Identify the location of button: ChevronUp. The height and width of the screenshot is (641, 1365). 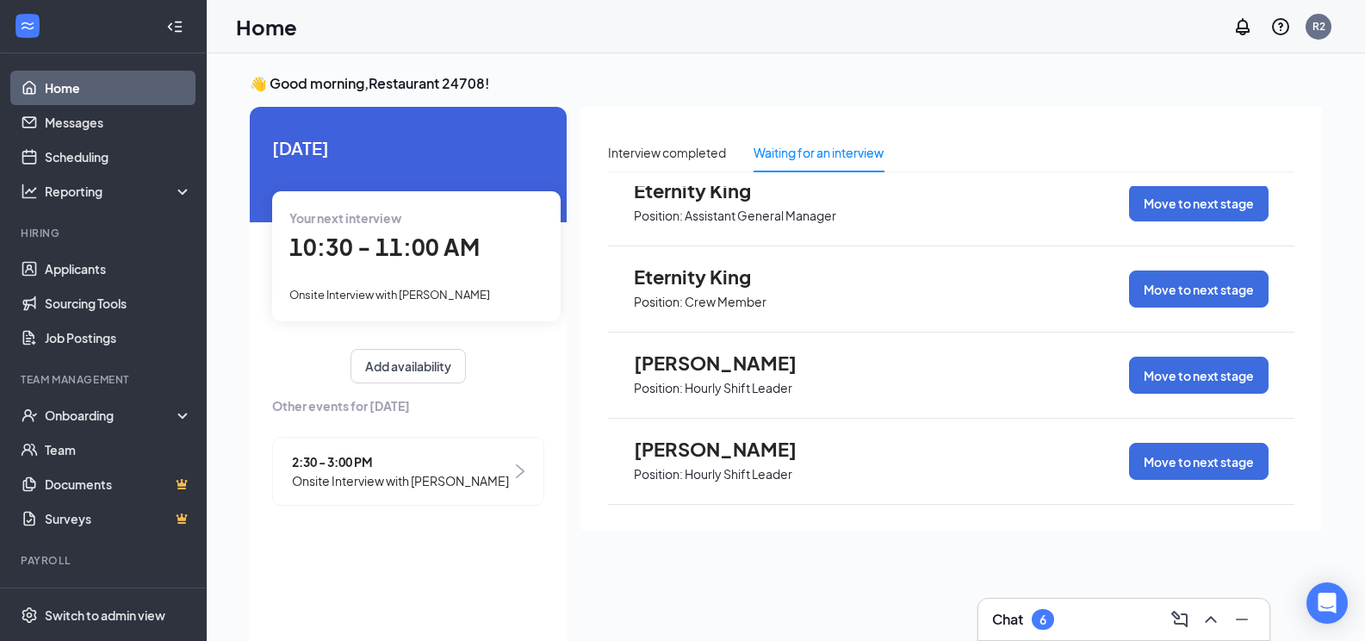
(1211, 619).